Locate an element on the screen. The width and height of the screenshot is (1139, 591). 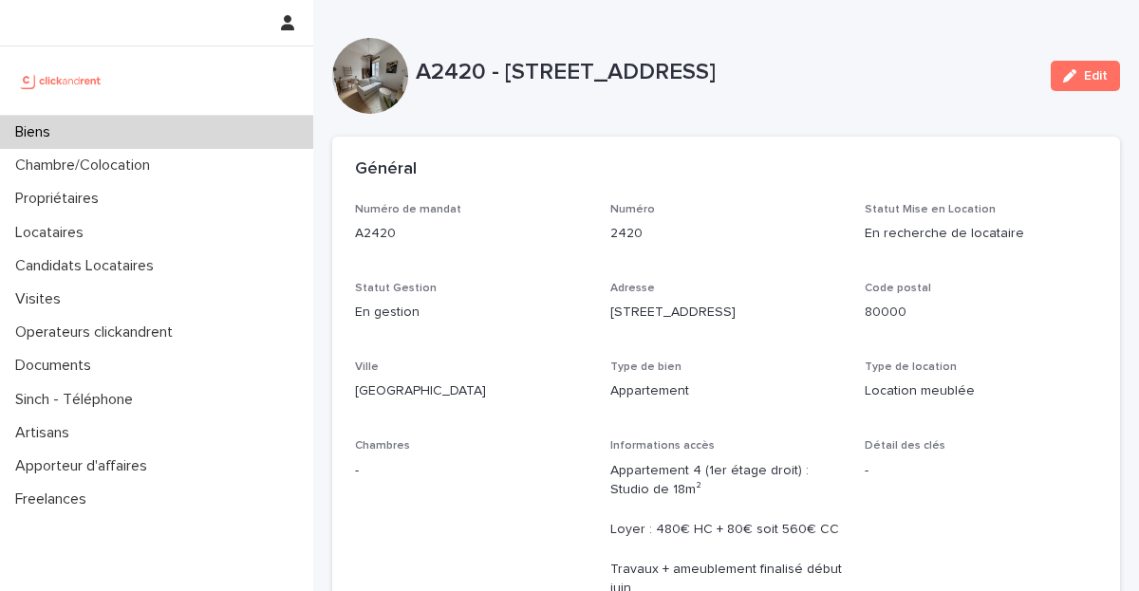
span: Ville is located at coordinates (366, 367).